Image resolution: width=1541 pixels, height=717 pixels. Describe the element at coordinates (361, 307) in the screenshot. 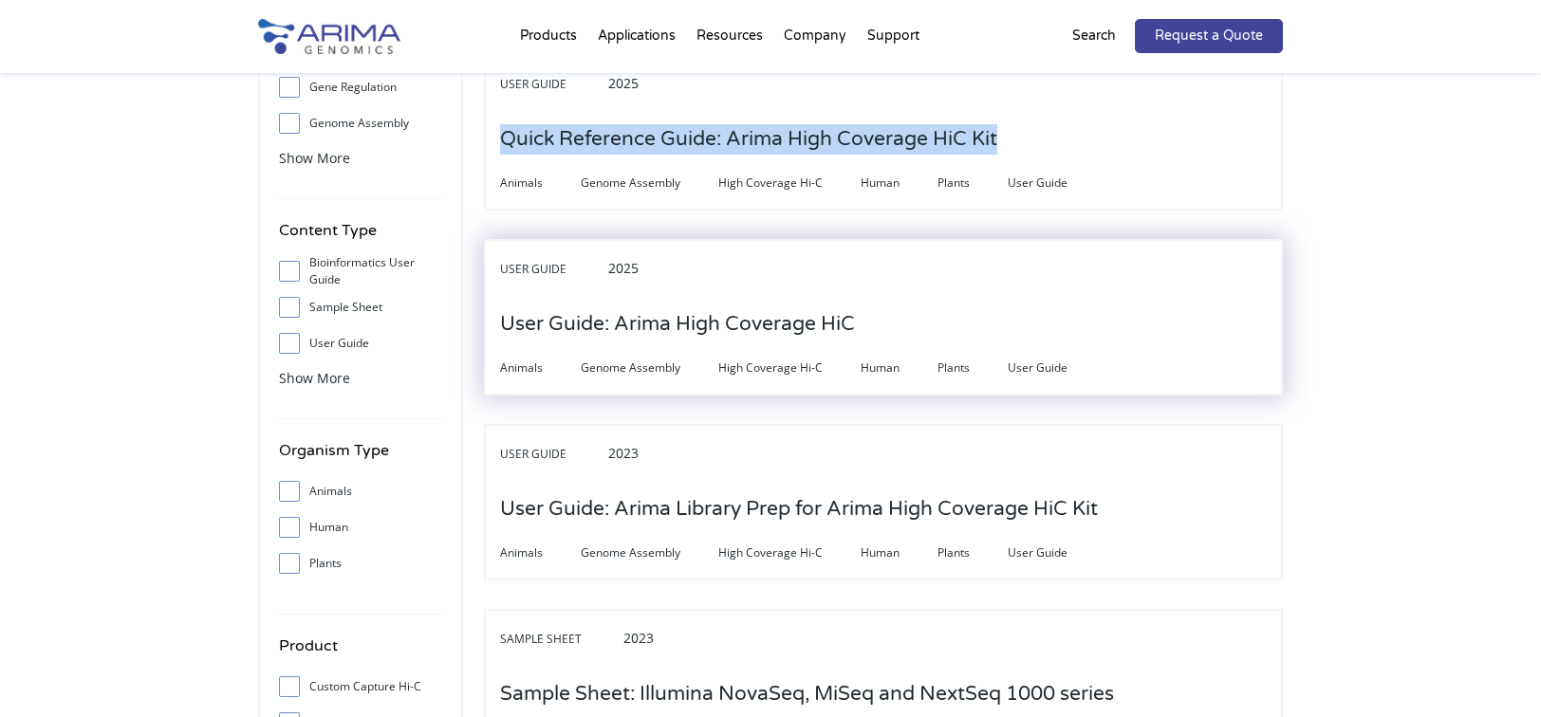

I see `label: Sample Sheet` at that location.